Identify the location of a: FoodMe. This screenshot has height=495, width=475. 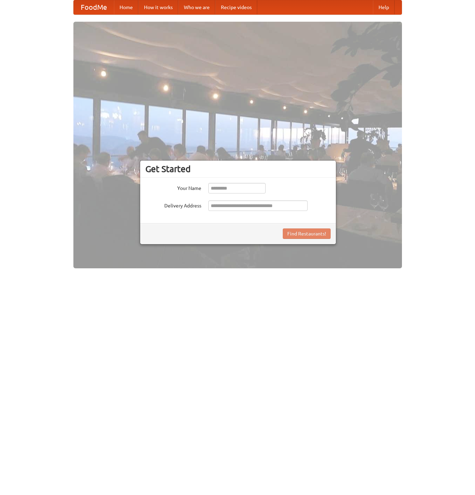
(94, 7).